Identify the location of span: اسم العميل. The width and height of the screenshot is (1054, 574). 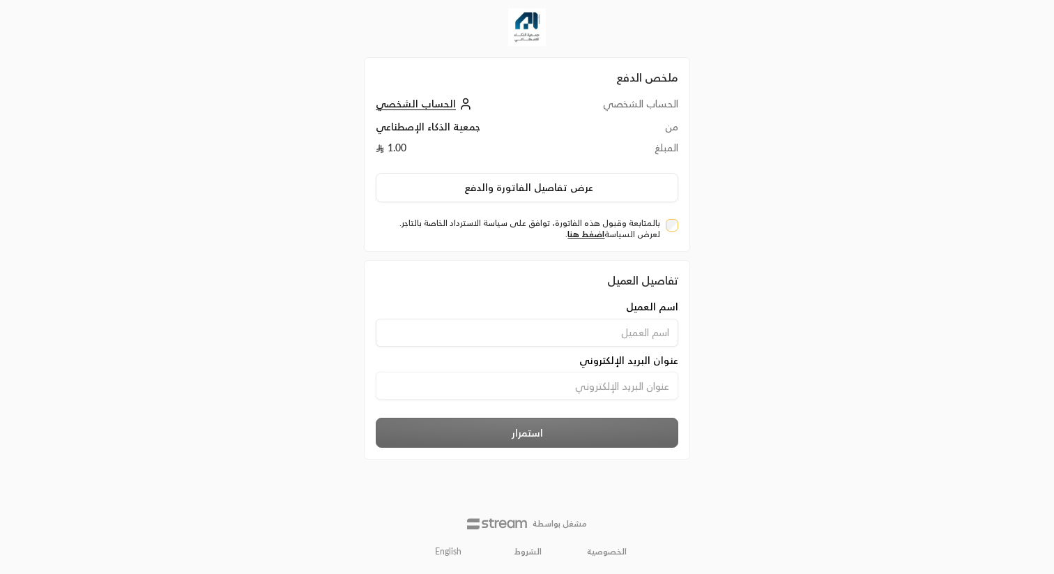
(652, 307).